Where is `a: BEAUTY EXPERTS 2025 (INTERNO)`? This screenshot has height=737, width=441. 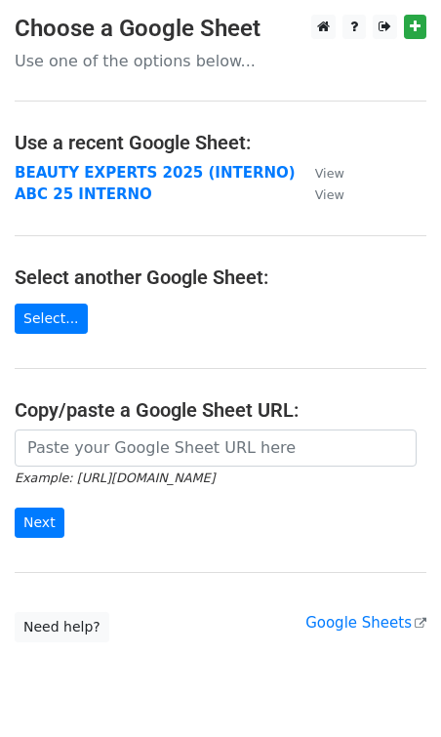 a: BEAUTY EXPERTS 2025 (INTERNO) is located at coordinates (155, 173).